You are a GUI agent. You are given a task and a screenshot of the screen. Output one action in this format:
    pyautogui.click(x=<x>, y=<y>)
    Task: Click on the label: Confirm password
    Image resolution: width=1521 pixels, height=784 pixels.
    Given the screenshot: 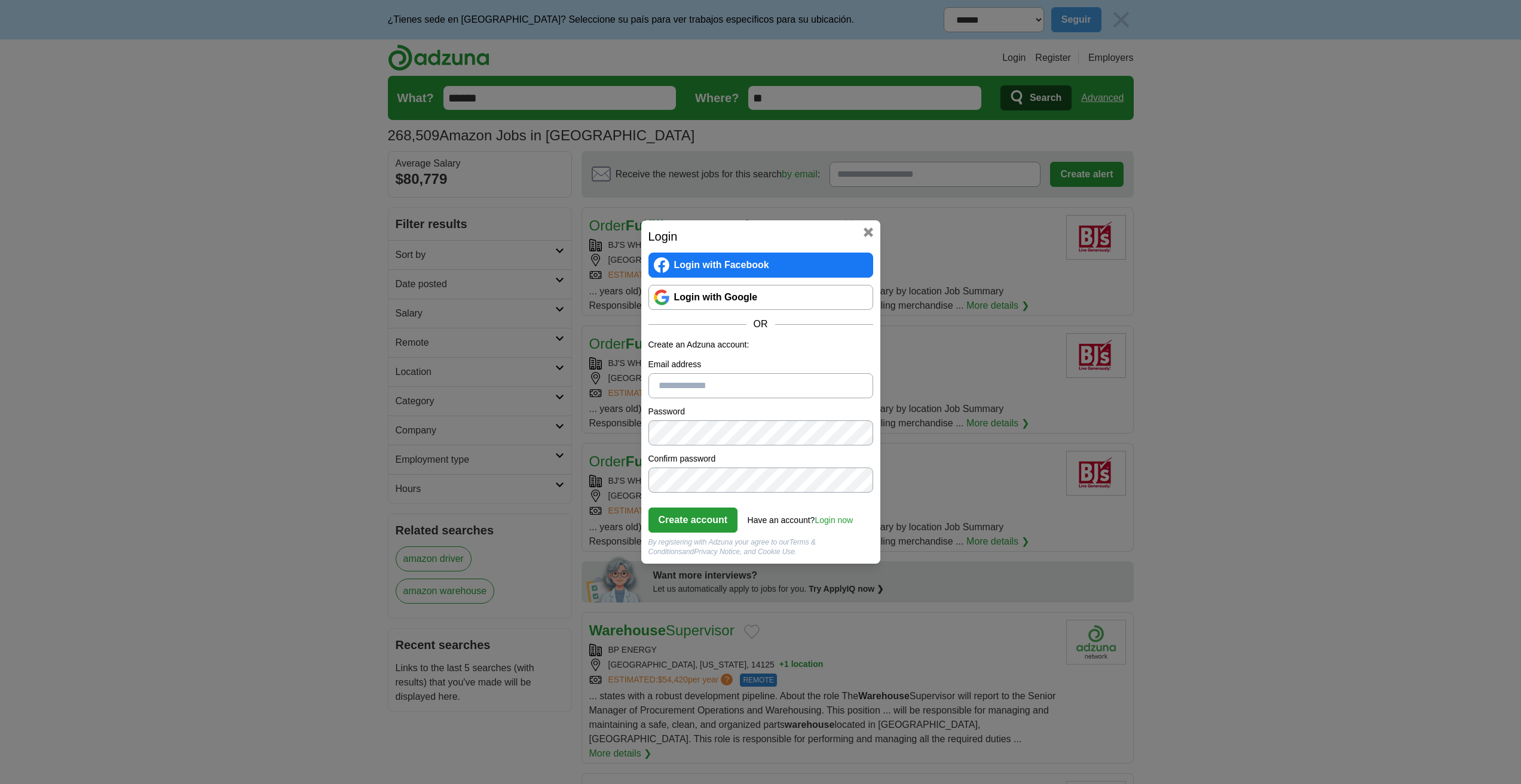 What is the action you would take?
    pyautogui.click(x=761, y=458)
    